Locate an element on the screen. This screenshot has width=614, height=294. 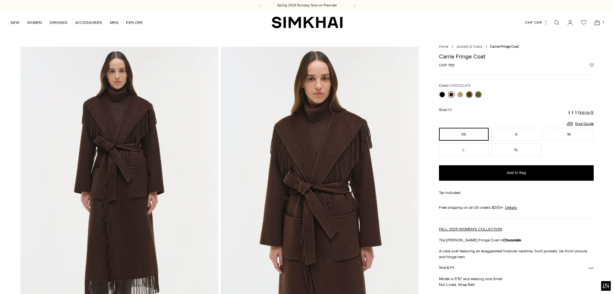
span: CHF 755 is located at coordinates (447, 65).